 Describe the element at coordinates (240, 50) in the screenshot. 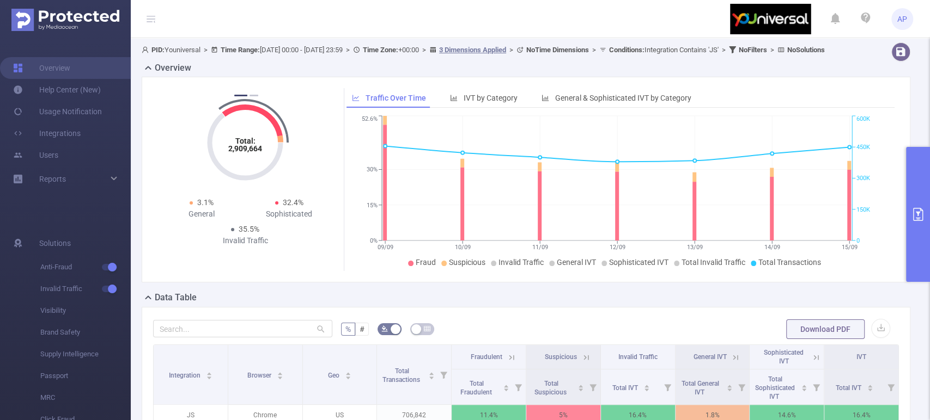

I see `b: Time Range:` at that location.